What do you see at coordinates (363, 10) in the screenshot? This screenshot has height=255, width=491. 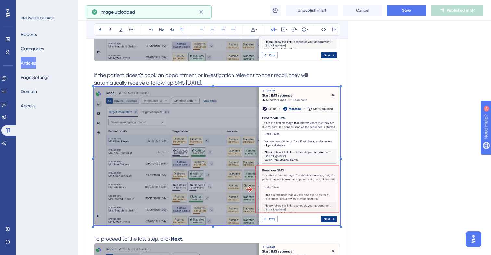 I see `span: Cancel` at bounding box center [363, 10].